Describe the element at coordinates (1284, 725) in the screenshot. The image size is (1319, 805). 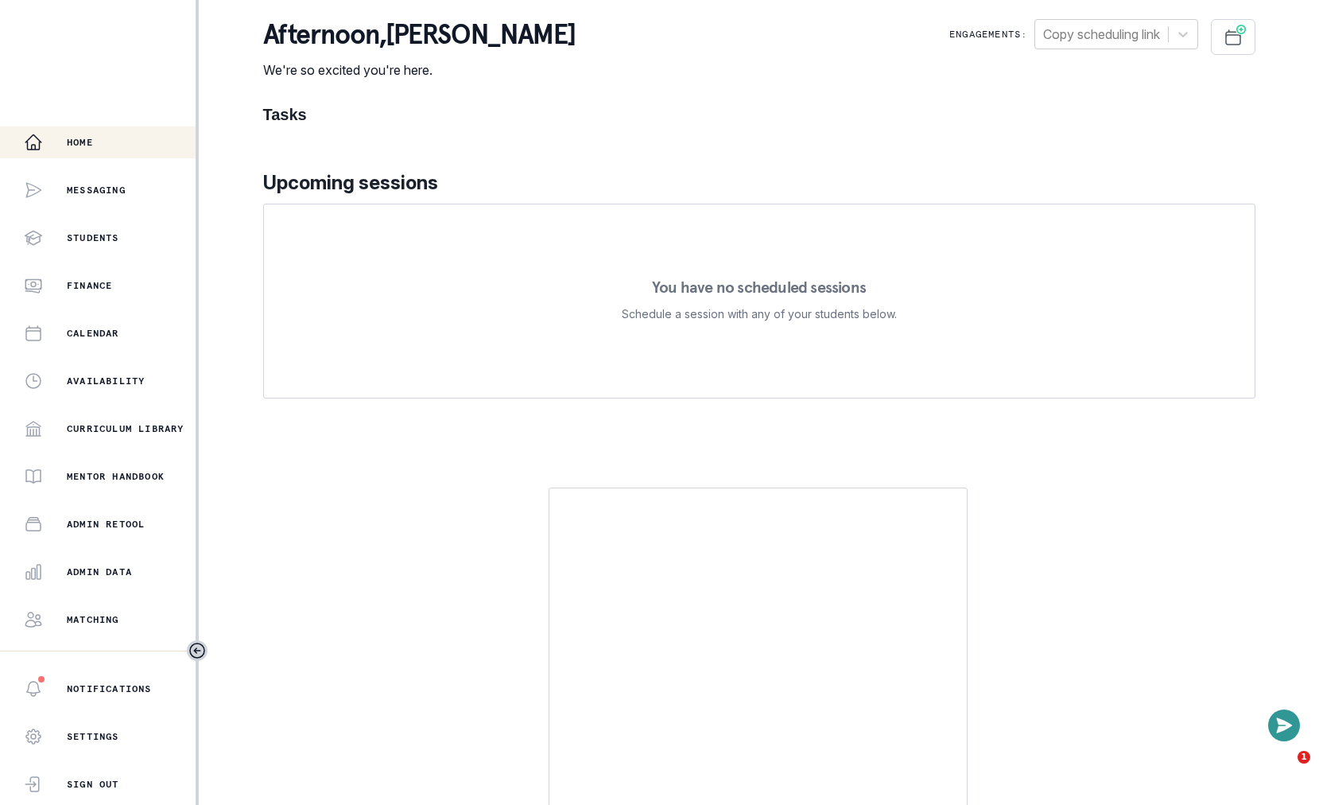
I see `button: Open or close messaging widget` at that location.